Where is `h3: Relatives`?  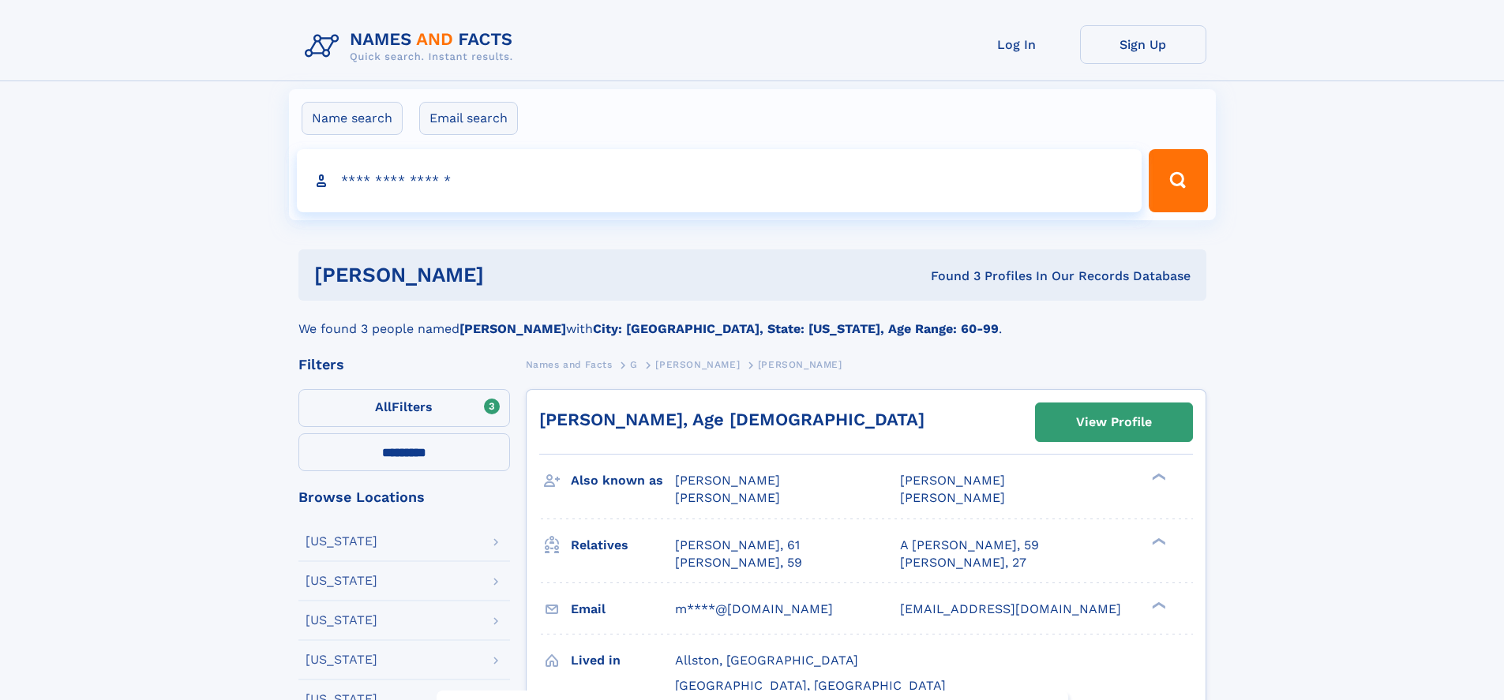 h3: Relatives is located at coordinates (623, 546).